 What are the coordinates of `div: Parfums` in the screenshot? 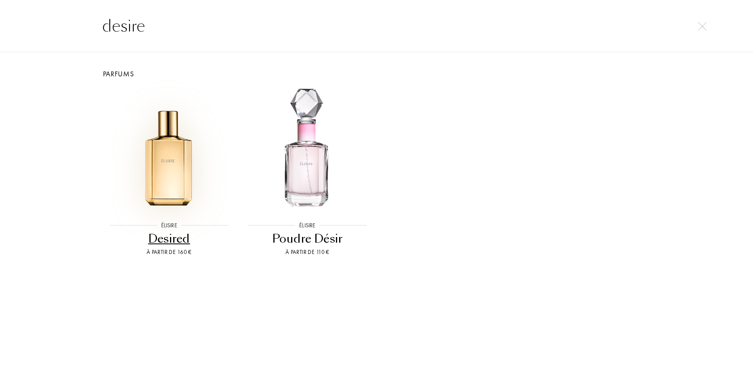 It's located at (377, 73).